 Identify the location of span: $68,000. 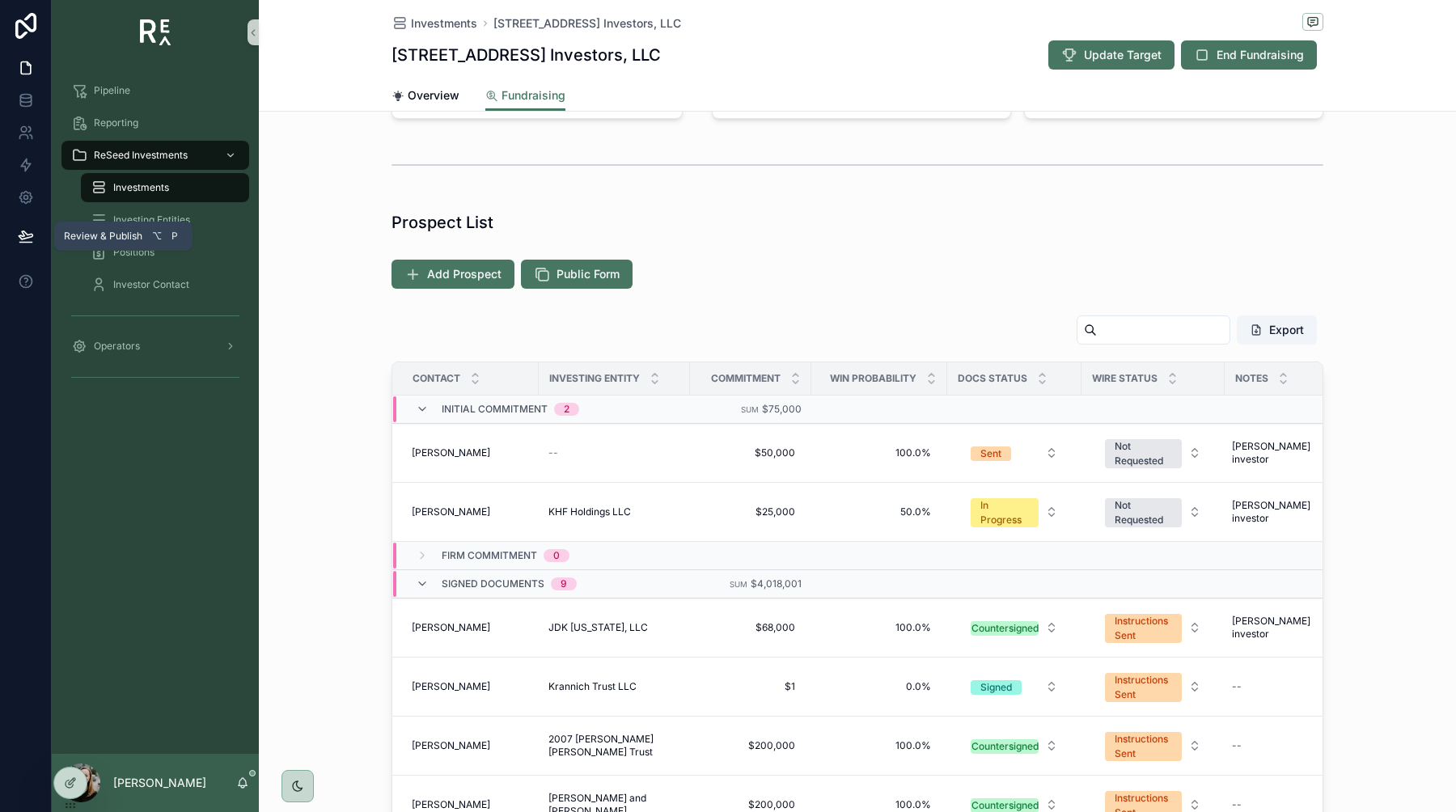
(751, 628).